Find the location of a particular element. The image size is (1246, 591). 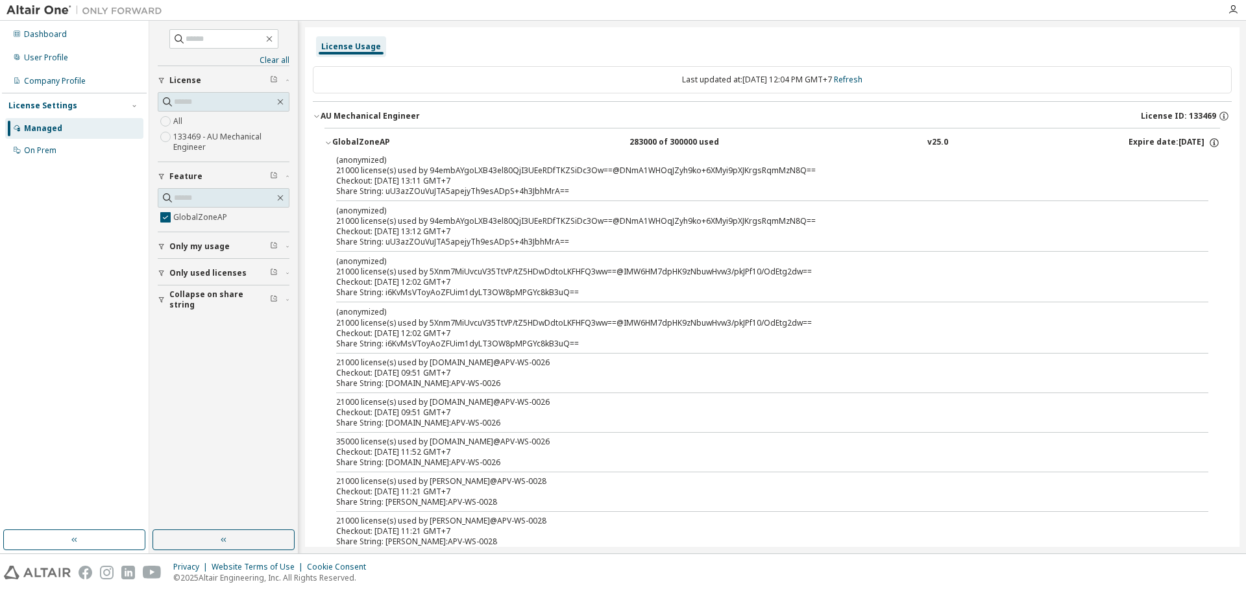

label: All is located at coordinates (179, 121).